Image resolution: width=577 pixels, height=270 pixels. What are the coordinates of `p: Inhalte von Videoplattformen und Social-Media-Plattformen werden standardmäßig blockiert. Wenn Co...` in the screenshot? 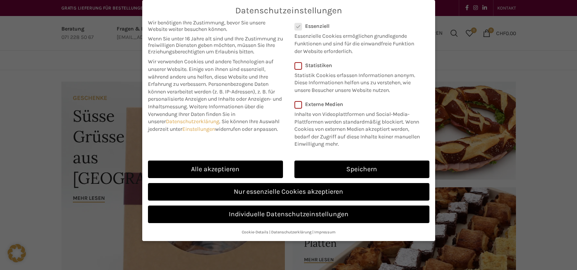 It's located at (359, 128).